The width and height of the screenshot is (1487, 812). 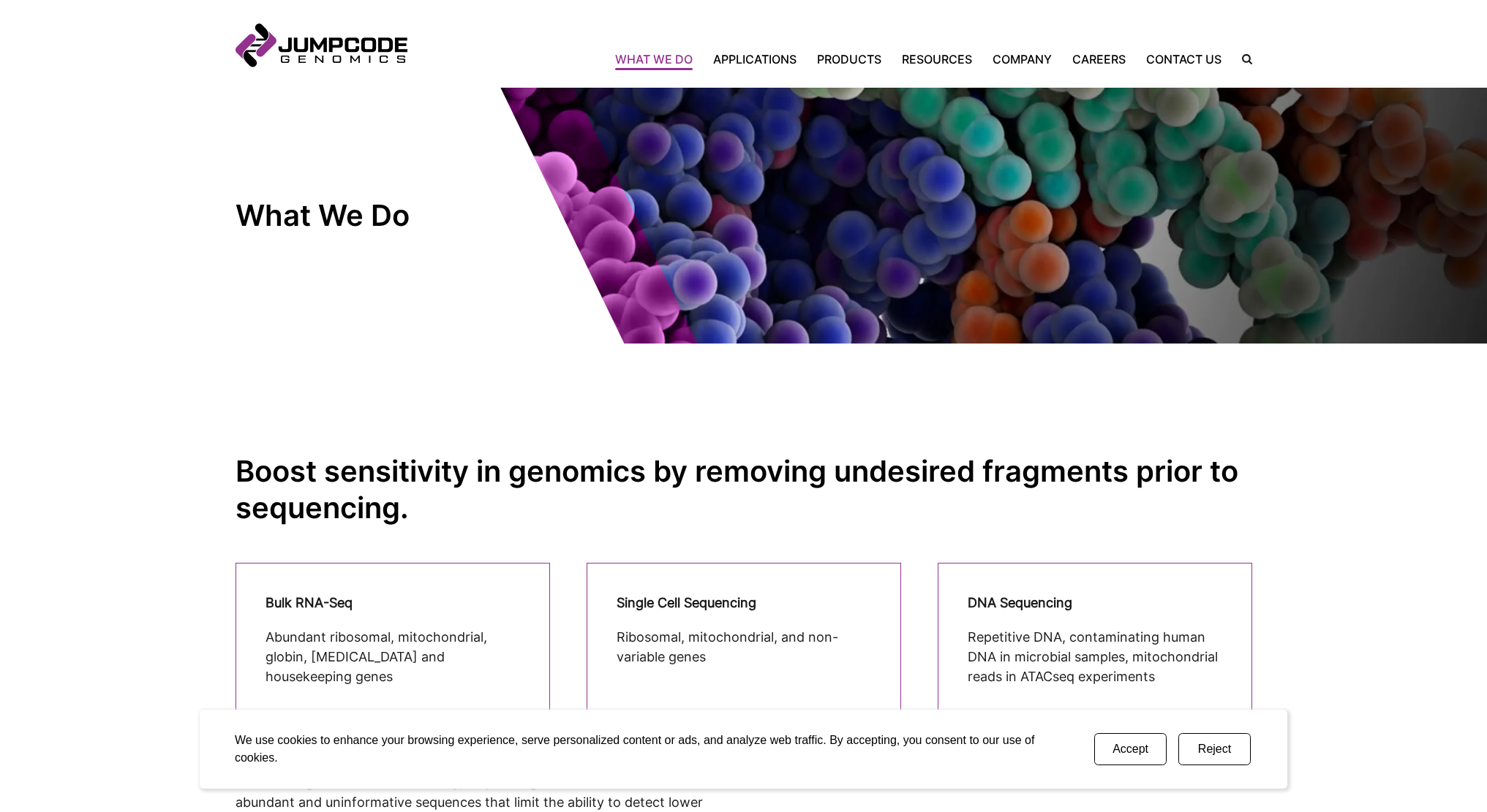 What do you see at coordinates (737, 489) in the screenshot?
I see `strong: Boost sensitivity in genomics by removing undesired fragments prior to sequencing.` at bounding box center [737, 489].